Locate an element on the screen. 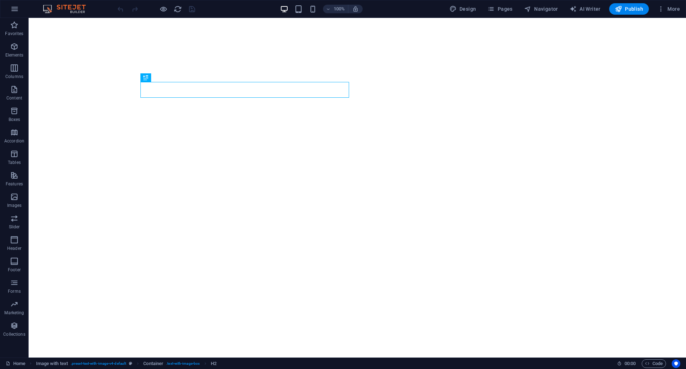 The image size is (686, 369). h6: Session time is located at coordinates (627, 363).